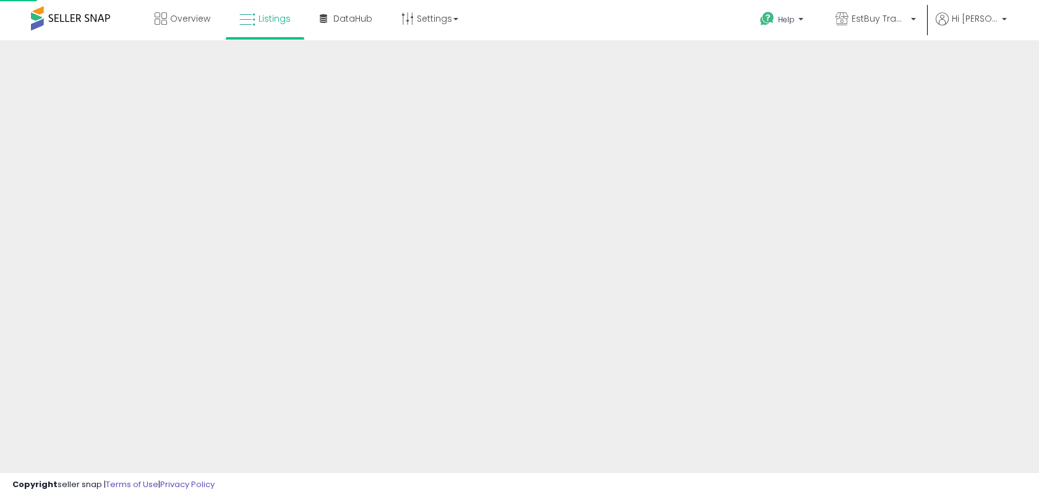  I want to click on span: Listings, so click(275, 19).